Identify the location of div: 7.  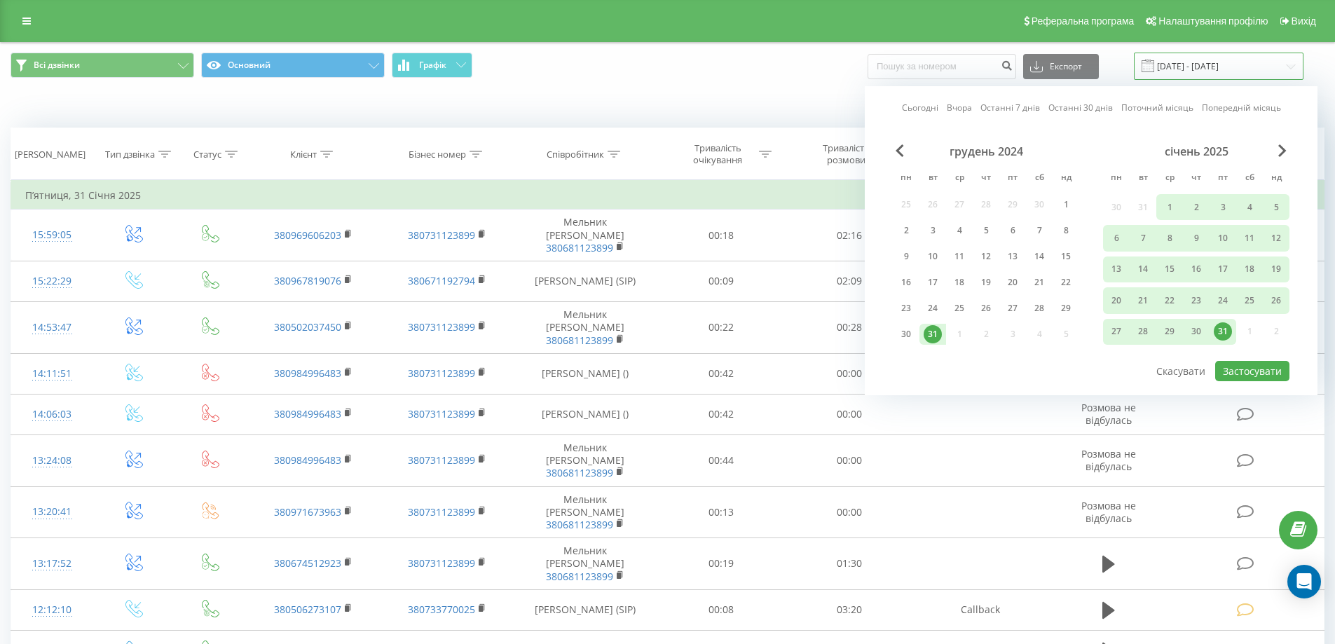
(1039, 231).